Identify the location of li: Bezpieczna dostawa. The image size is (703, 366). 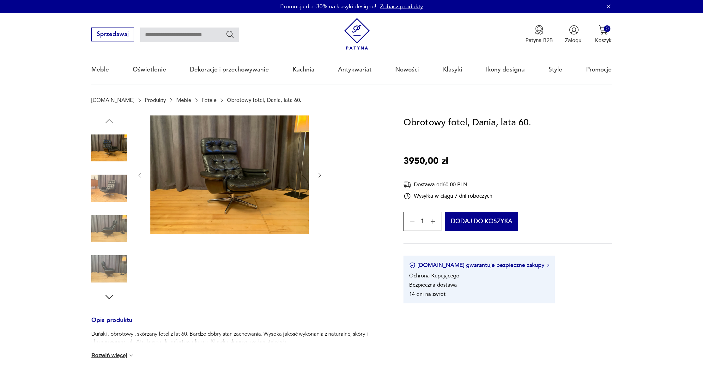
(433, 284).